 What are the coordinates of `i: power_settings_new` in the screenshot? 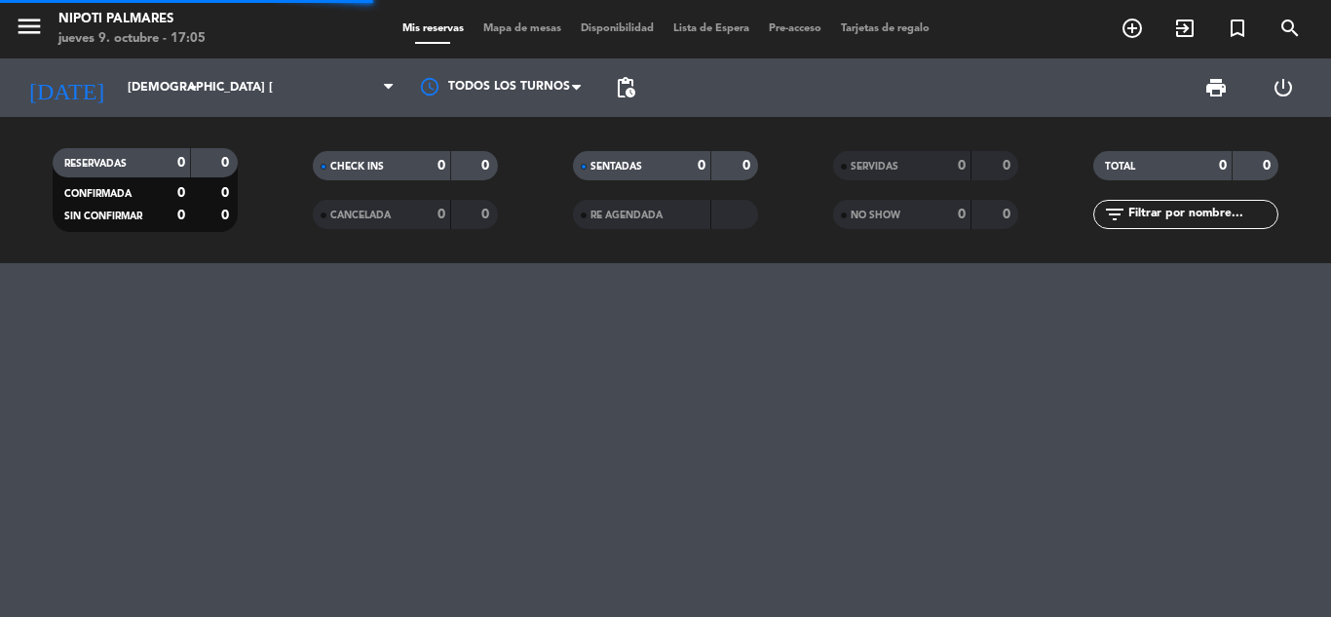 It's located at (1283, 88).